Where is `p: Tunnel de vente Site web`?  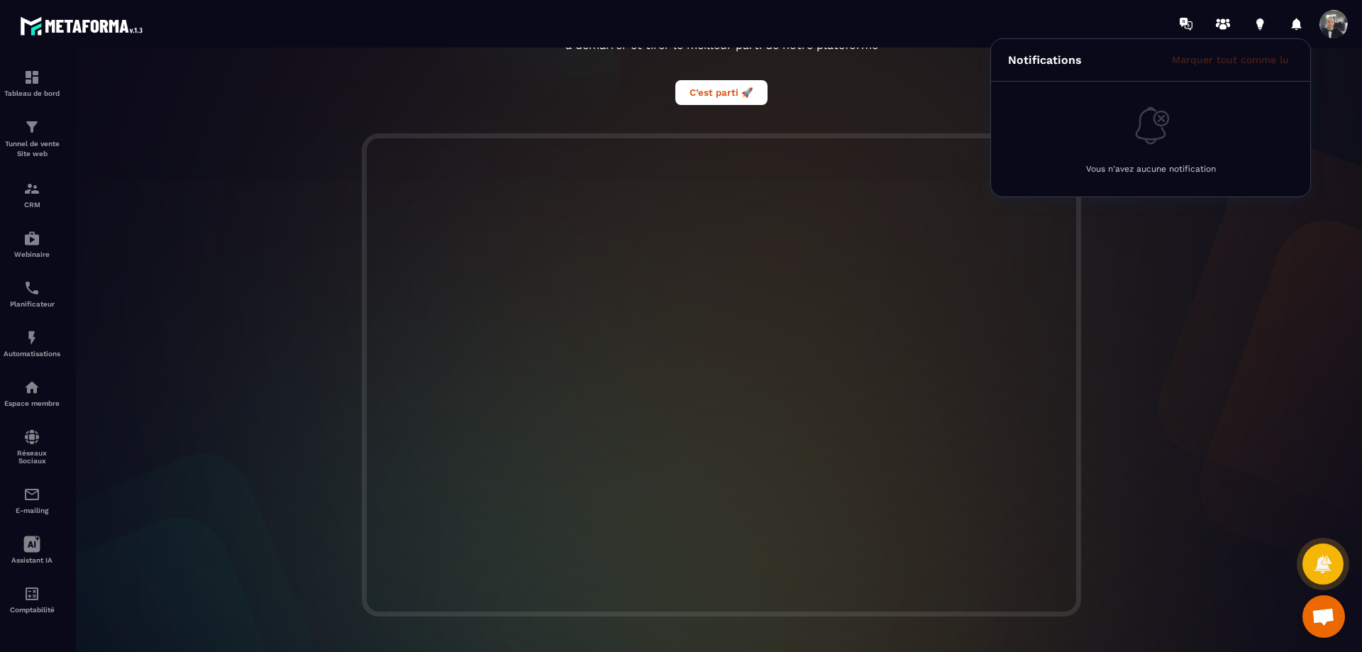 p: Tunnel de vente Site web is located at coordinates (32, 149).